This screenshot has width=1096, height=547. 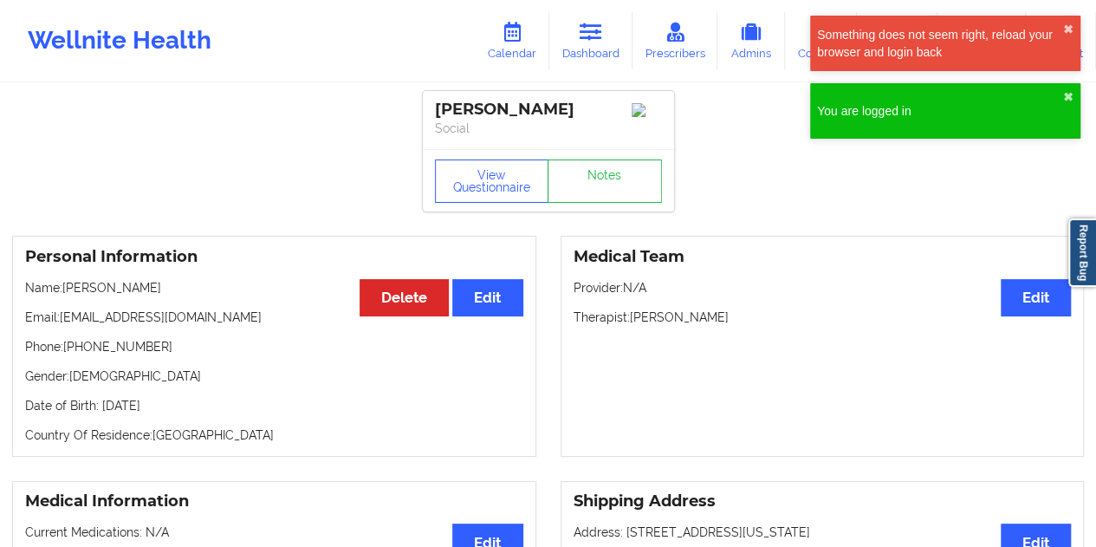 What do you see at coordinates (274, 501) in the screenshot?
I see `h3: Medical Information` at bounding box center [274, 501].